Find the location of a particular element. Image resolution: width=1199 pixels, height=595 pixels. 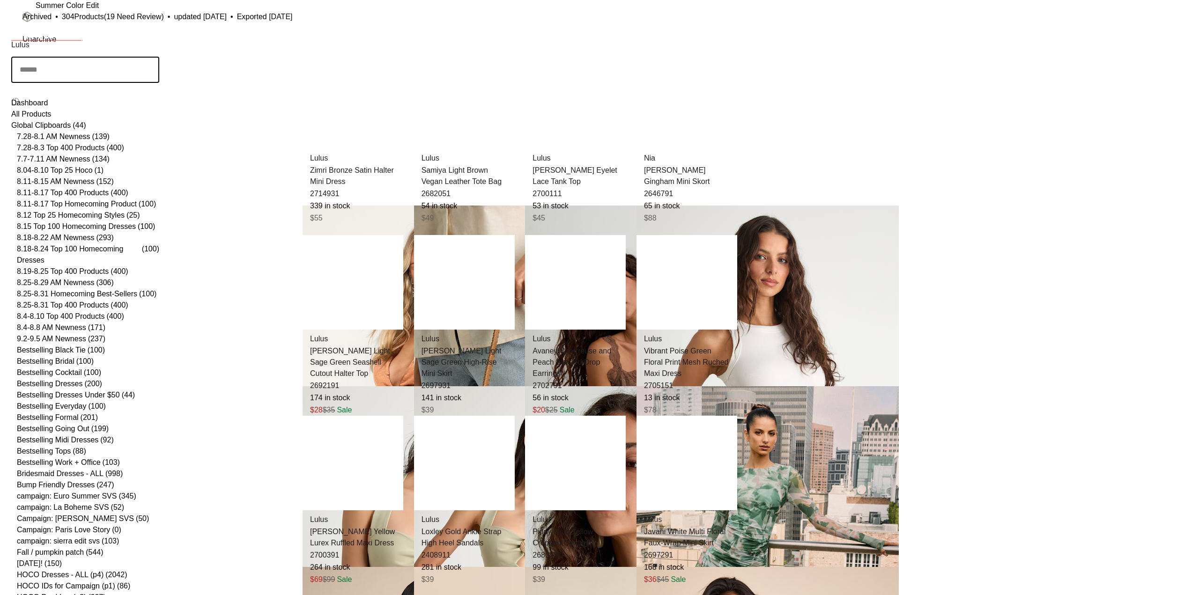

span: 8.18-8.24 Top 100 Homecoming Dresses is located at coordinates (78, 255).